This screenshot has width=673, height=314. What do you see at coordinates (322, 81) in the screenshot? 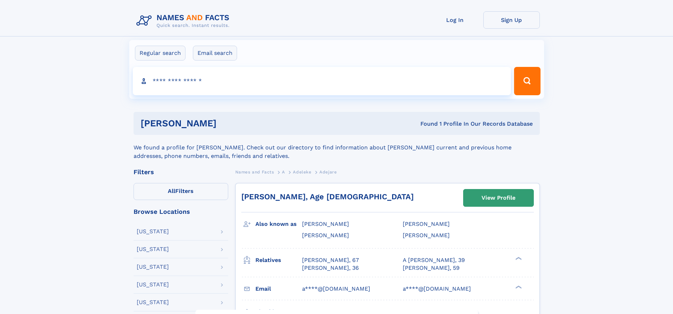
I see `input: search input` at bounding box center [322, 81].